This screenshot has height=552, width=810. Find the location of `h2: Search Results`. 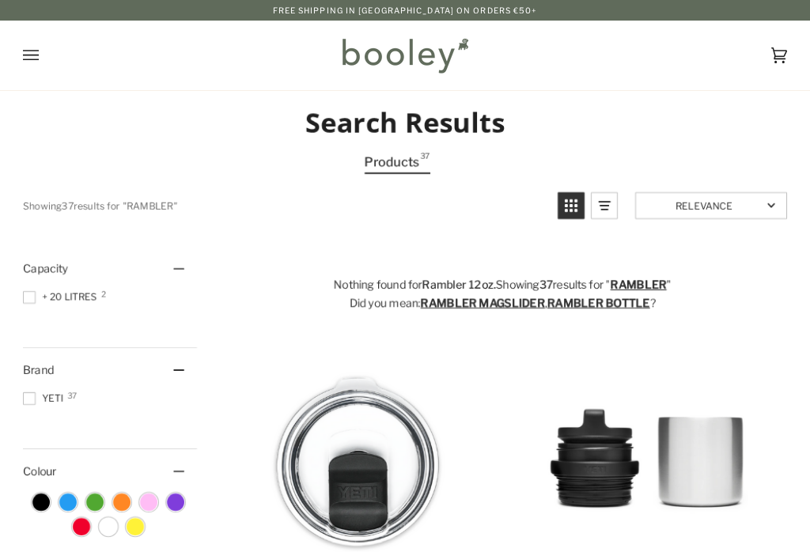

h2: Search Results is located at coordinates (405, 122).